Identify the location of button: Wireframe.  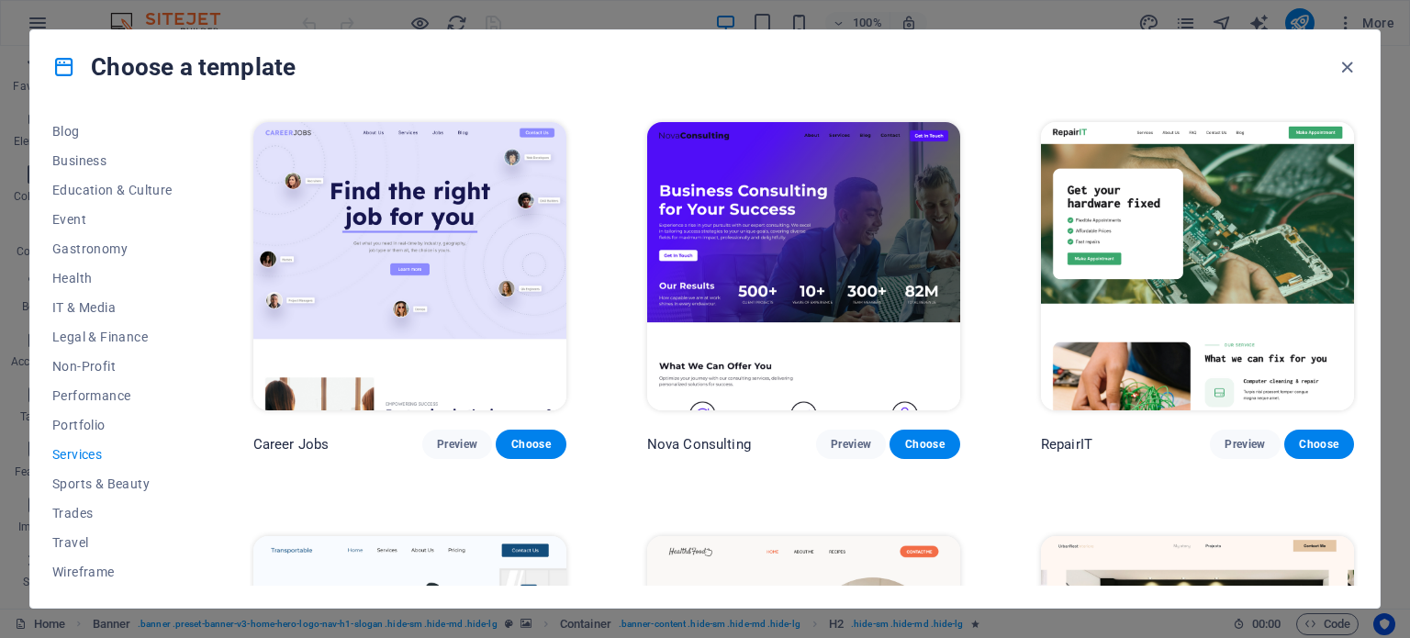
(112, 572).